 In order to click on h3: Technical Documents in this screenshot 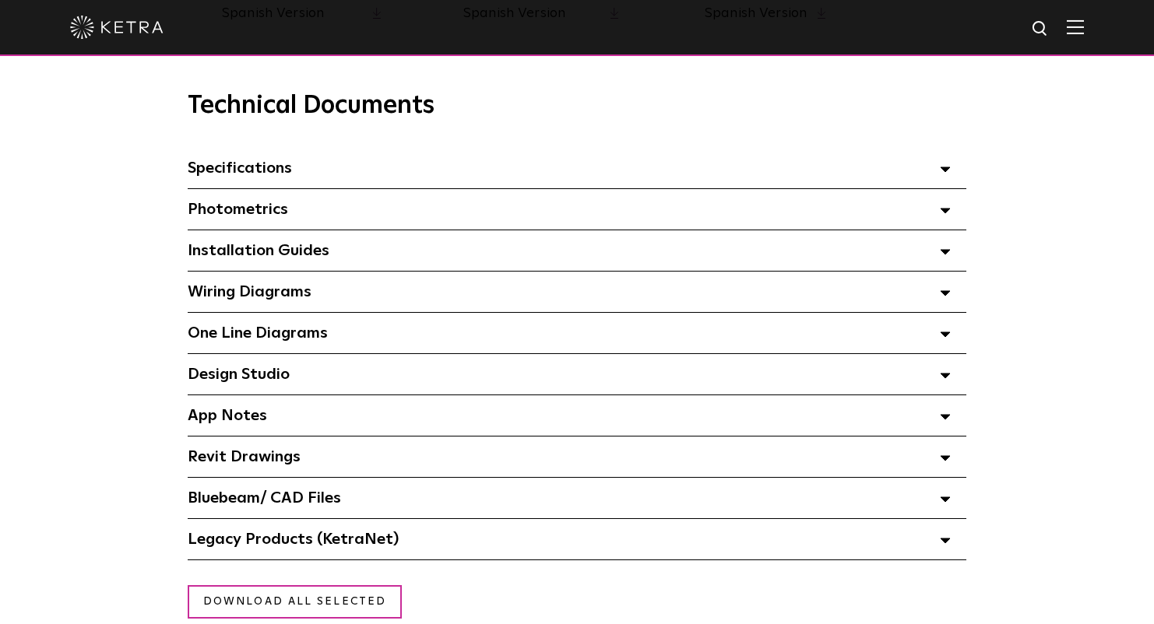, I will do `click(577, 106)`.